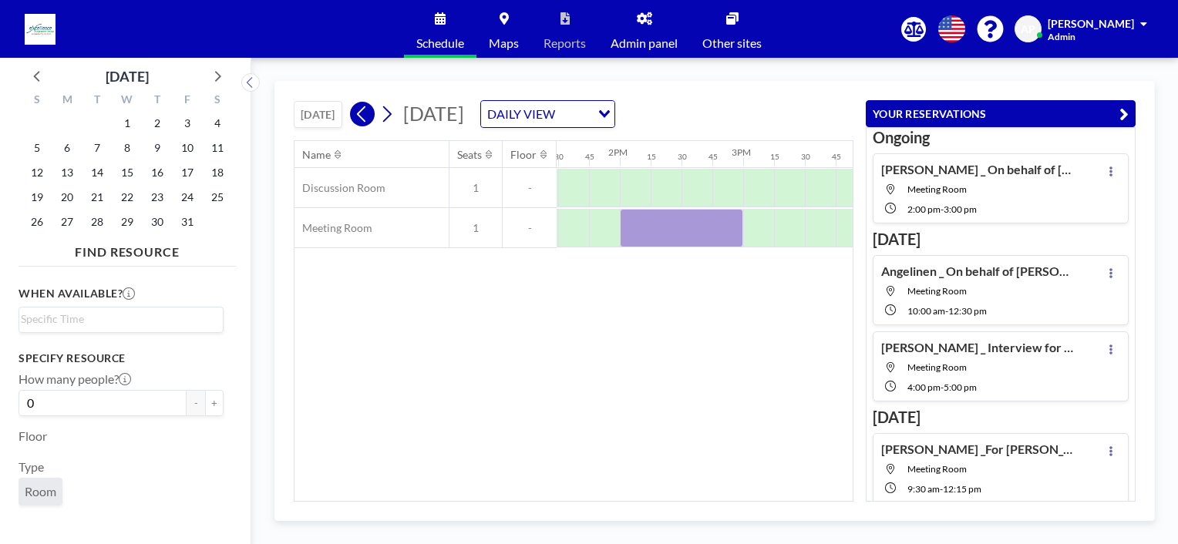 The image size is (1178, 544). Describe the element at coordinates (217, 173) in the screenshot. I see `span: Saturday, October 18, 2025` at that location.